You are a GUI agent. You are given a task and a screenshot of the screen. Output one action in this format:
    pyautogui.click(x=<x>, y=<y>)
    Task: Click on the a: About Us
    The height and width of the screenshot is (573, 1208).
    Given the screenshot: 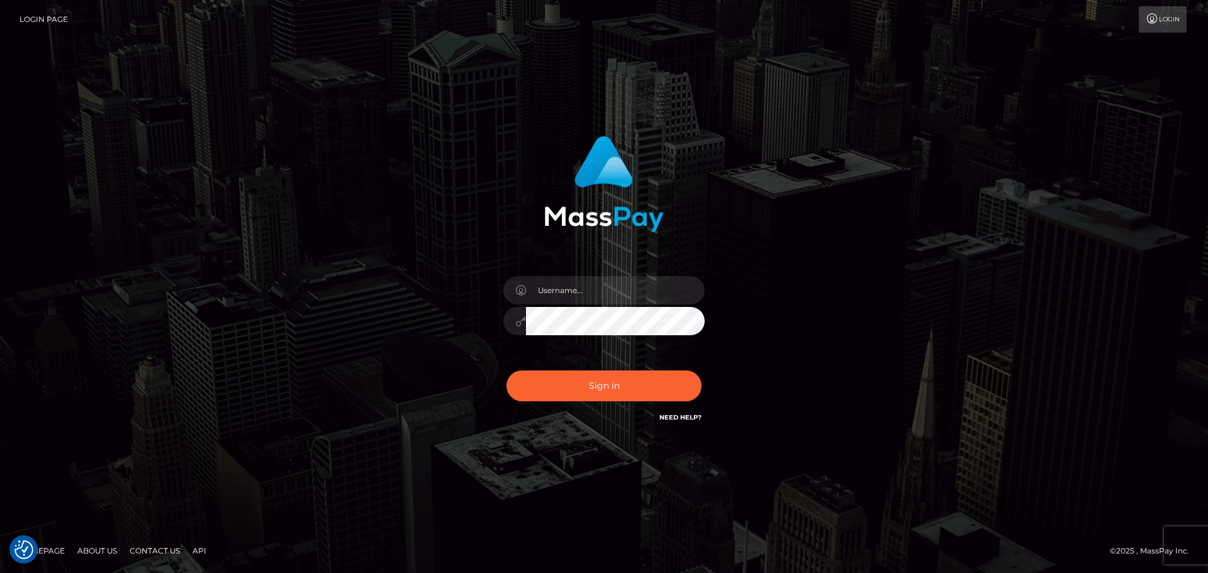 What is the action you would take?
    pyautogui.click(x=97, y=551)
    